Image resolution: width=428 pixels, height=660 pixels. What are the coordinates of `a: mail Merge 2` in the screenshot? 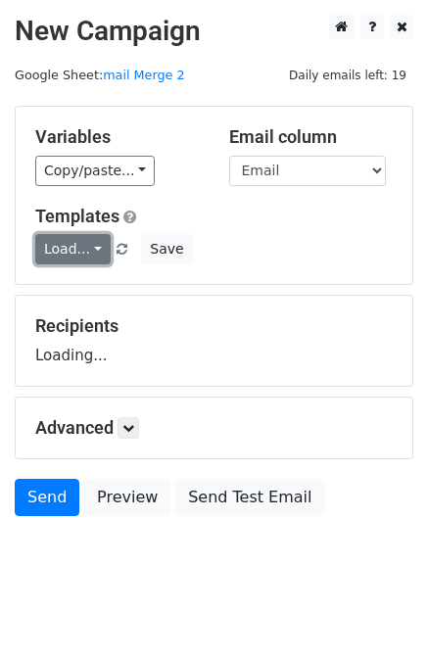 It's located at (143, 74).